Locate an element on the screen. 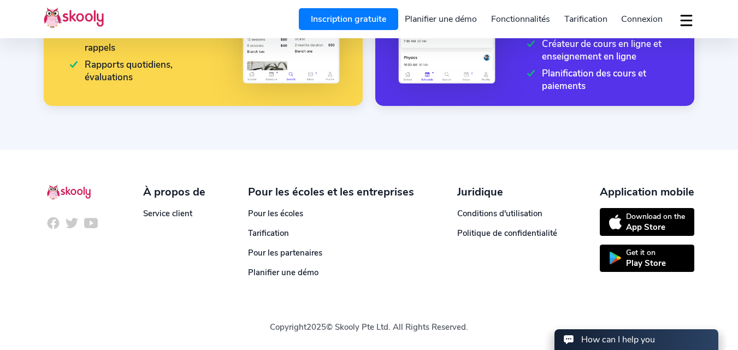 The height and width of the screenshot is (350, 738). a: Connexion is located at coordinates (642, 19).